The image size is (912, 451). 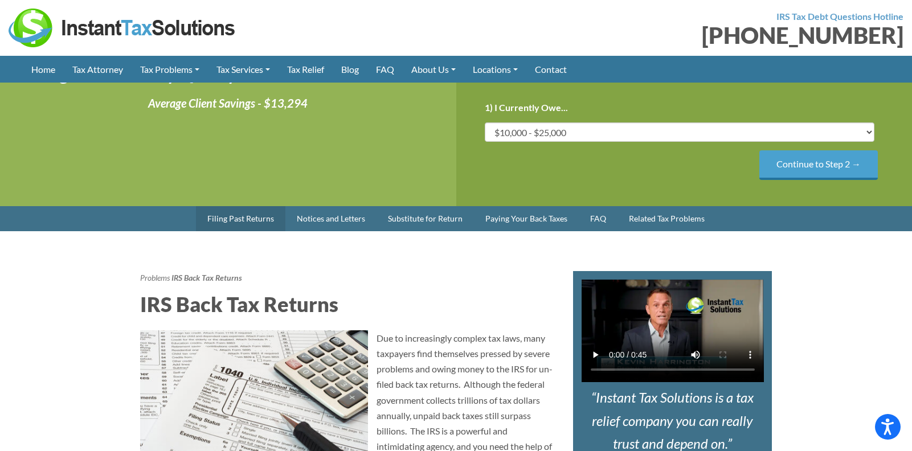 What do you see at coordinates (526, 219) in the screenshot?
I see `a: Paying Your Back Taxes` at bounding box center [526, 219].